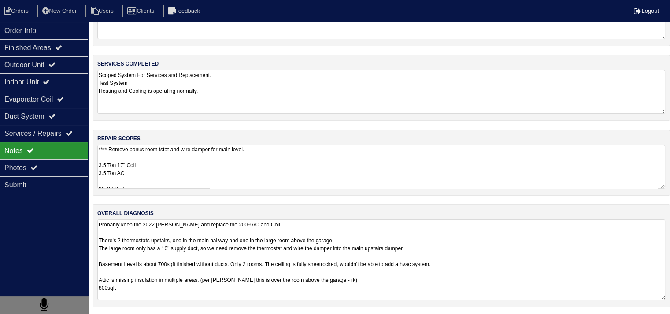 The image size is (670, 314). Describe the element at coordinates (141, 11) in the screenshot. I see `a: Clients` at that location.